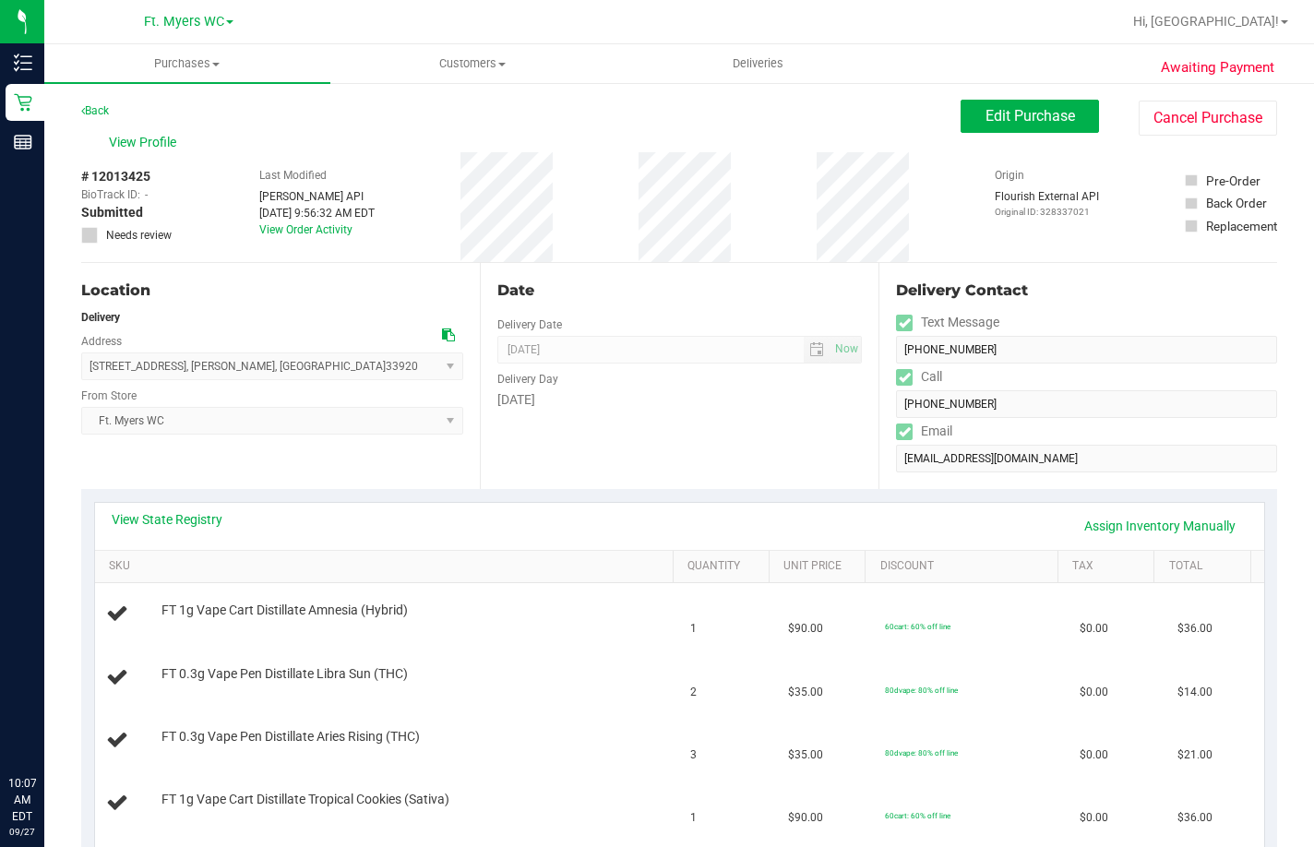  Describe the element at coordinates (473, 64) in the screenshot. I see `span: Customers` at that location.